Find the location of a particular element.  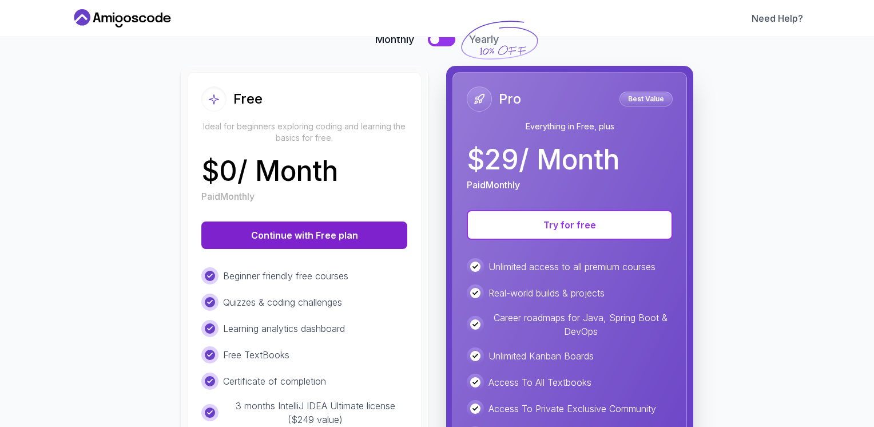

p: Learning analytics dashboard is located at coordinates (284, 328).